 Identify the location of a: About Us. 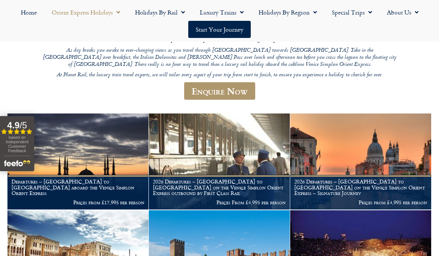
(402, 12).